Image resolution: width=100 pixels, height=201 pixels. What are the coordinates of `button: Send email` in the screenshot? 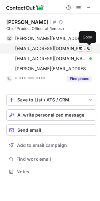 It's located at (51, 130).